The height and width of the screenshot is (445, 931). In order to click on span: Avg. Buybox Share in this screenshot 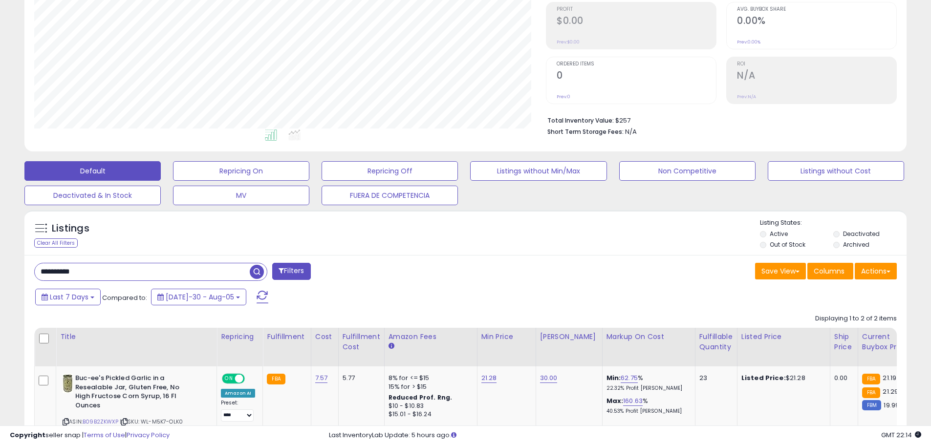, I will do `click(817, 9)`.